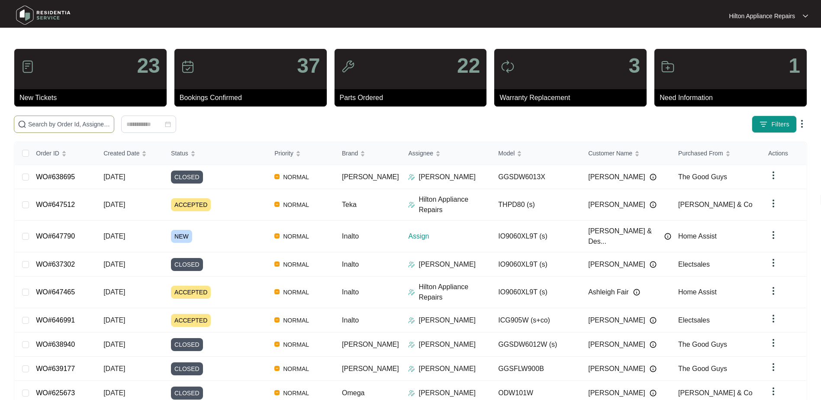  I want to click on th: Purchased From, so click(716, 153).